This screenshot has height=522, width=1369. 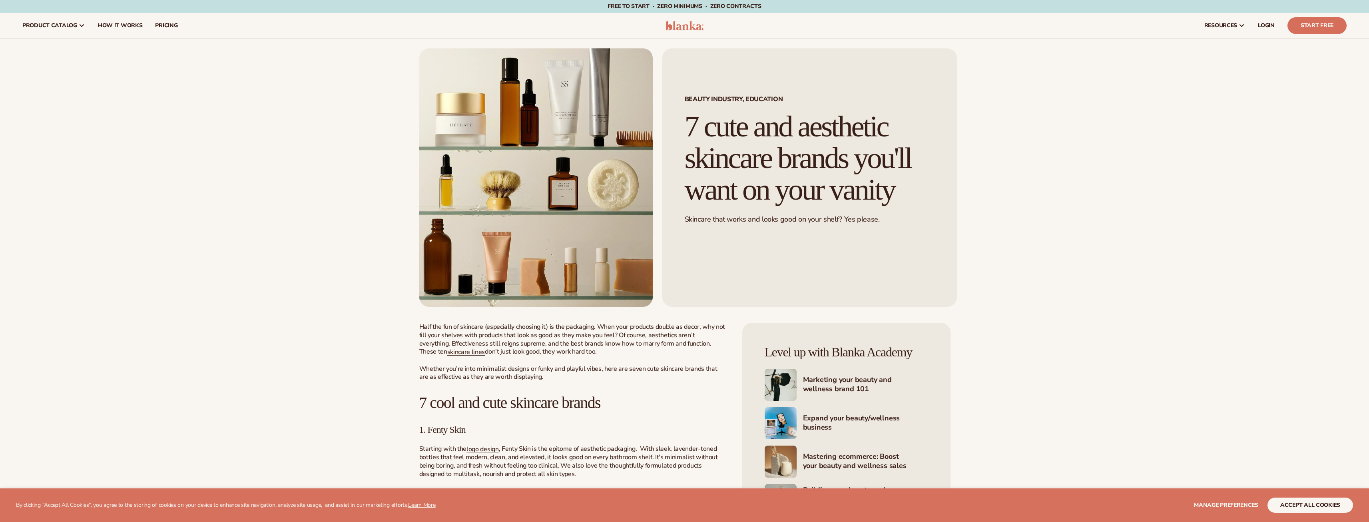 What do you see at coordinates (50, 26) in the screenshot?
I see `span: product catalog` at bounding box center [50, 26].